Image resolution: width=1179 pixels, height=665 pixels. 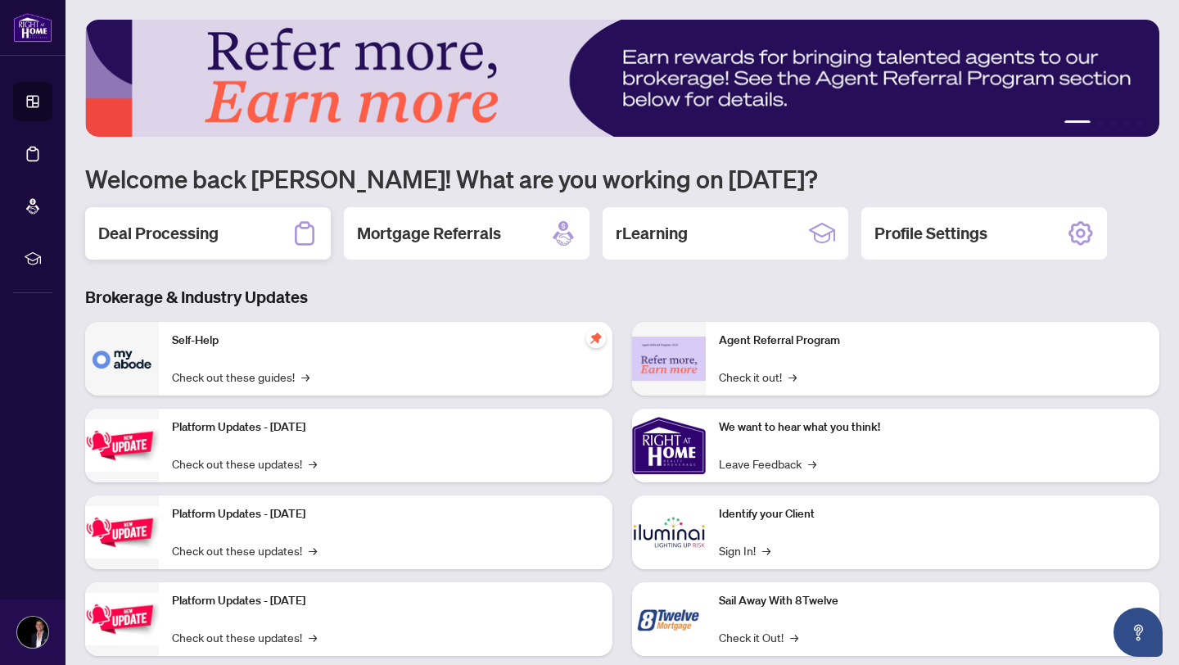 What do you see at coordinates (669, 359) in the screenshot?
I see `img: Agent Referral Program` at bounding box center [669, 359].